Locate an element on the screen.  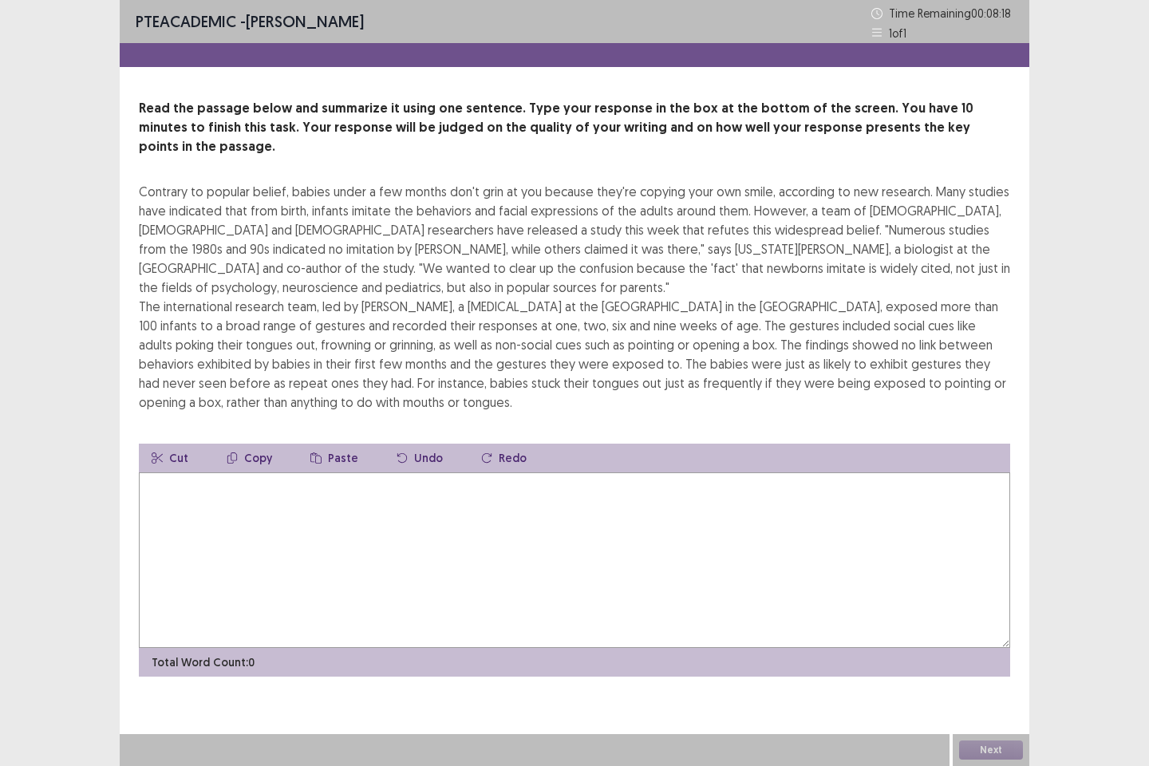
p: Read the passage below and summarize it using one sentence. Type your response in the box at the ... is located at coordinates (575, 128).